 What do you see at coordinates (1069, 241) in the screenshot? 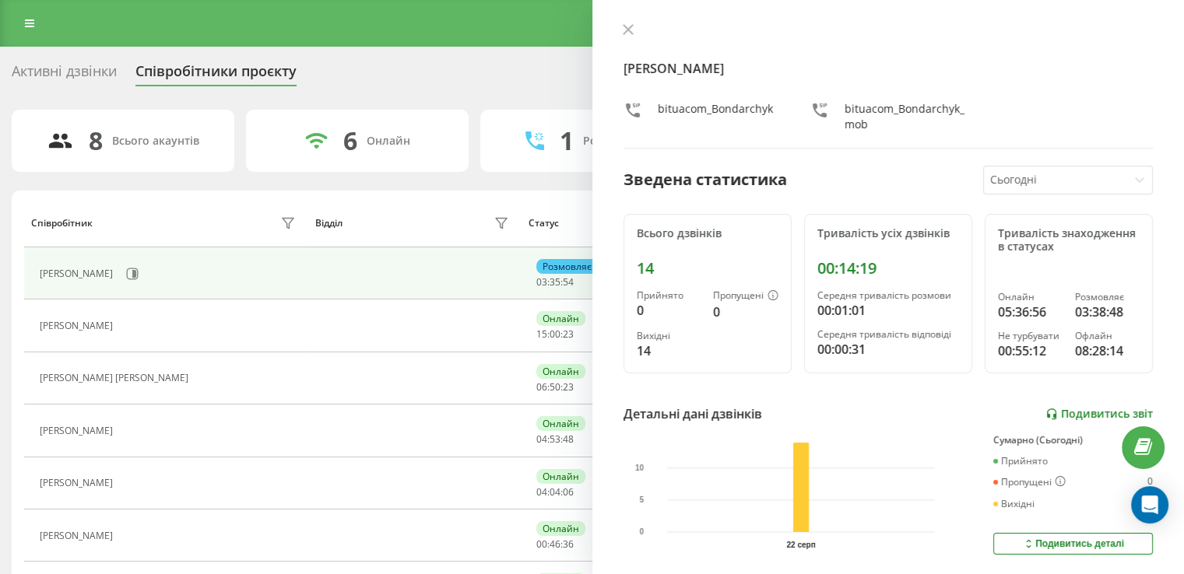
I see `div: Тривалість знаходження в статусах` at bounding box center [1069, 241].